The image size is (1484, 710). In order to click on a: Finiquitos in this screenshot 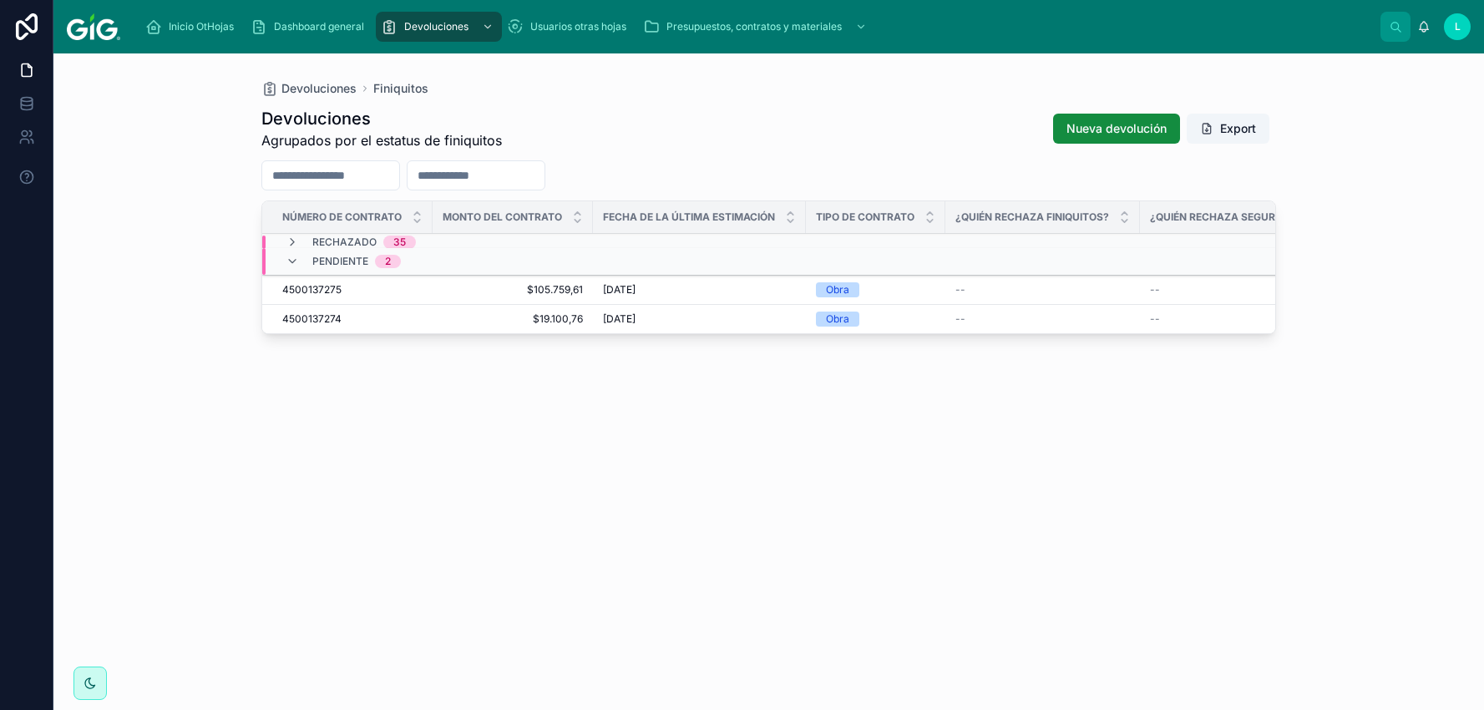, I will do `click(401, 89)`.